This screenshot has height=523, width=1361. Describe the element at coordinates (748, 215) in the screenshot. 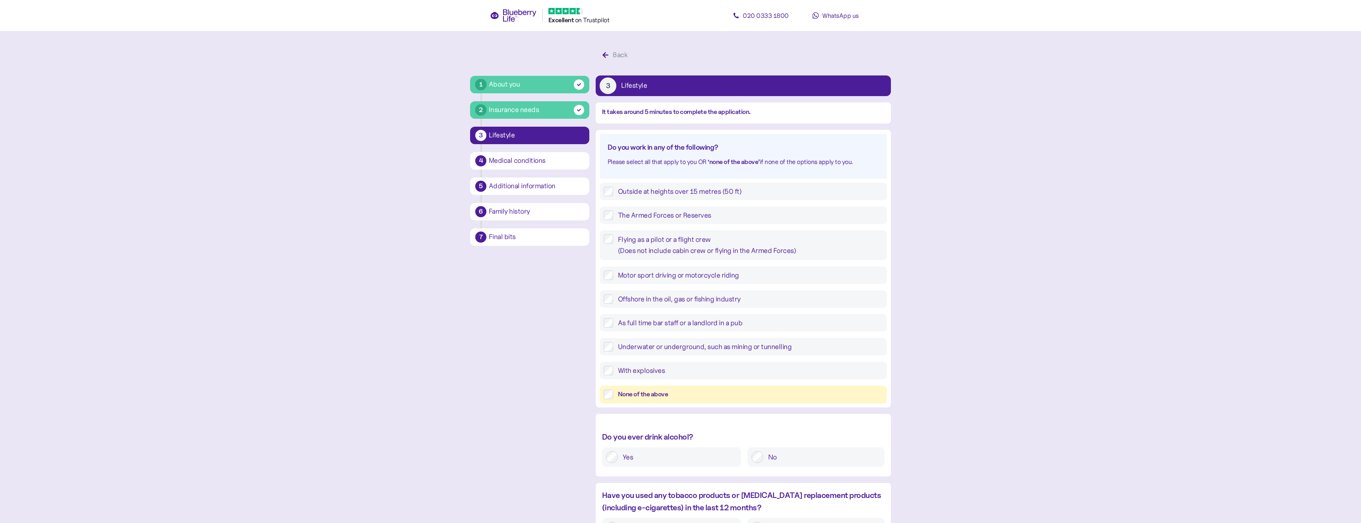

I see `label: The Armed Forces or Reserves` at that location.